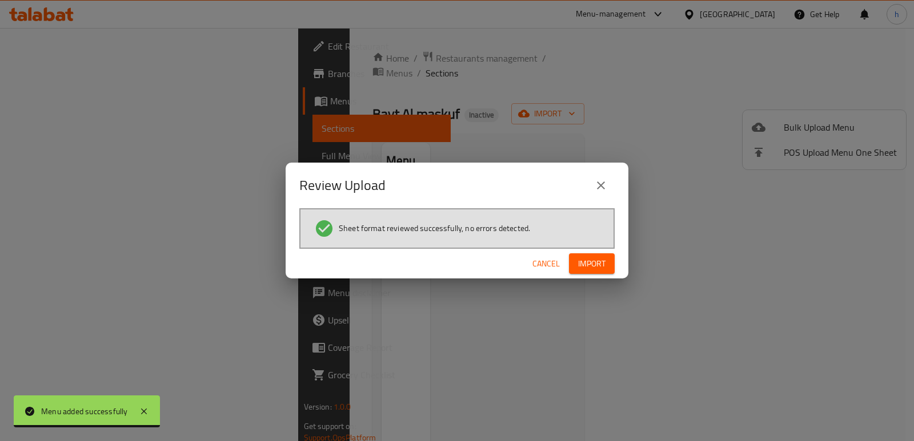 Image resolution: width=914 pixels, height=441 pixels. What do you see at coordinates (592, 264) in the screenshot?
I see `button: Import` at bounding box center [592, 264].